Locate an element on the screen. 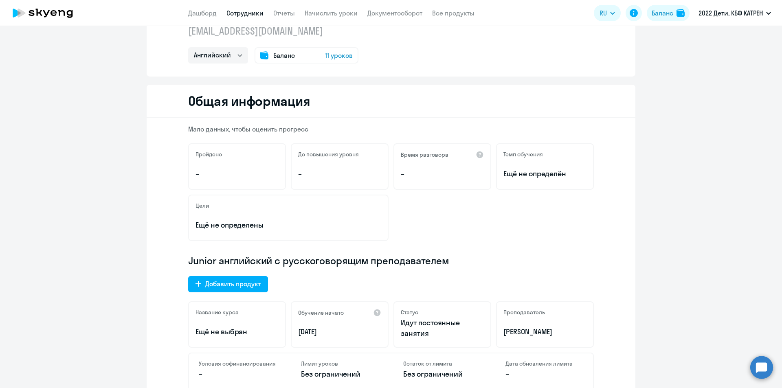  a: Балансbalance is located at coordinates (668, 13).